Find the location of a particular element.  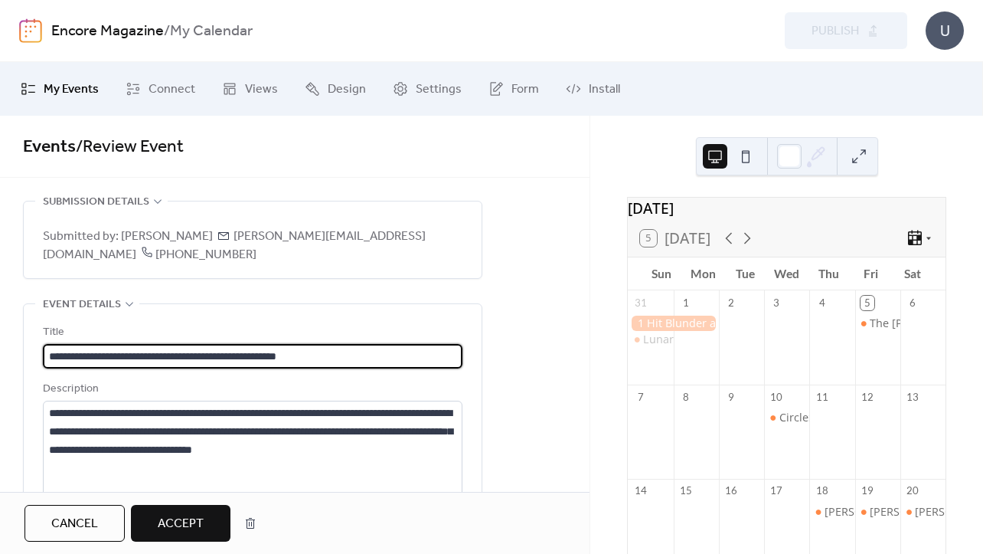

div: 2 is located at coordinates (731, 302).